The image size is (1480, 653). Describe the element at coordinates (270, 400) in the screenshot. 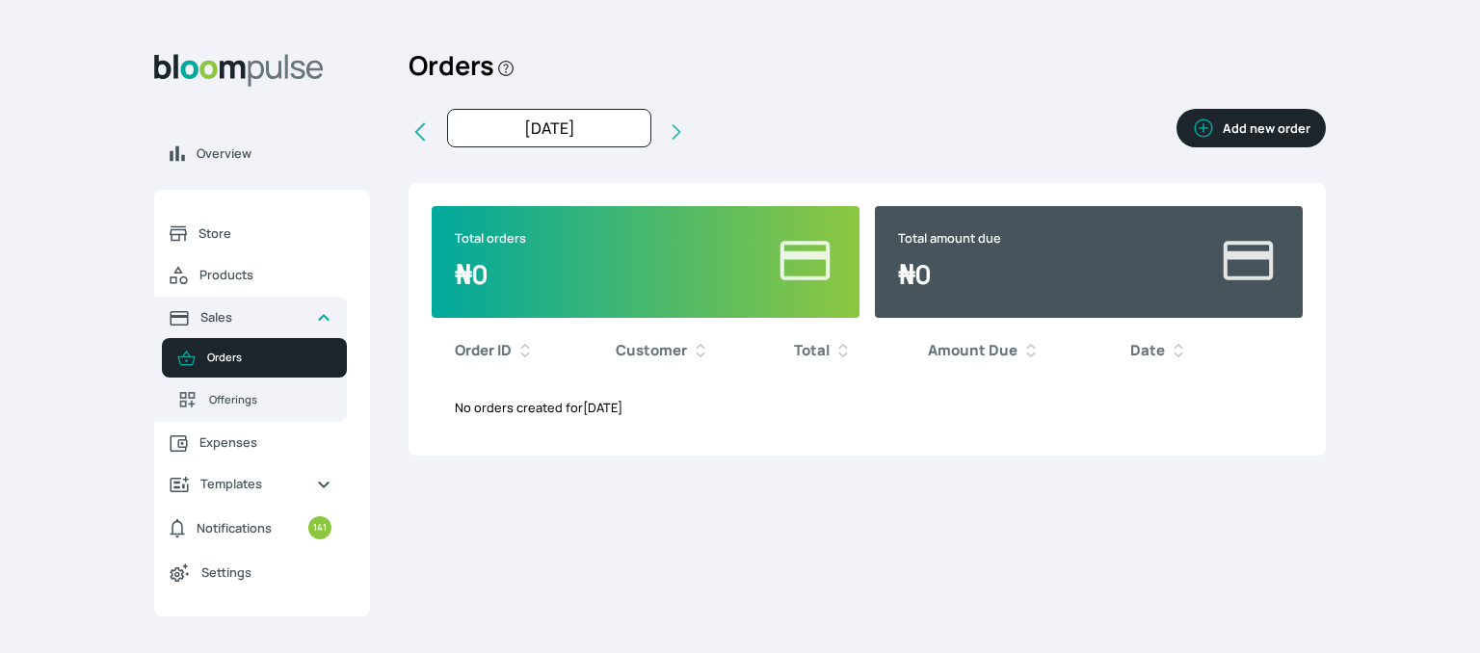

I see `span: Offerings` at that location.